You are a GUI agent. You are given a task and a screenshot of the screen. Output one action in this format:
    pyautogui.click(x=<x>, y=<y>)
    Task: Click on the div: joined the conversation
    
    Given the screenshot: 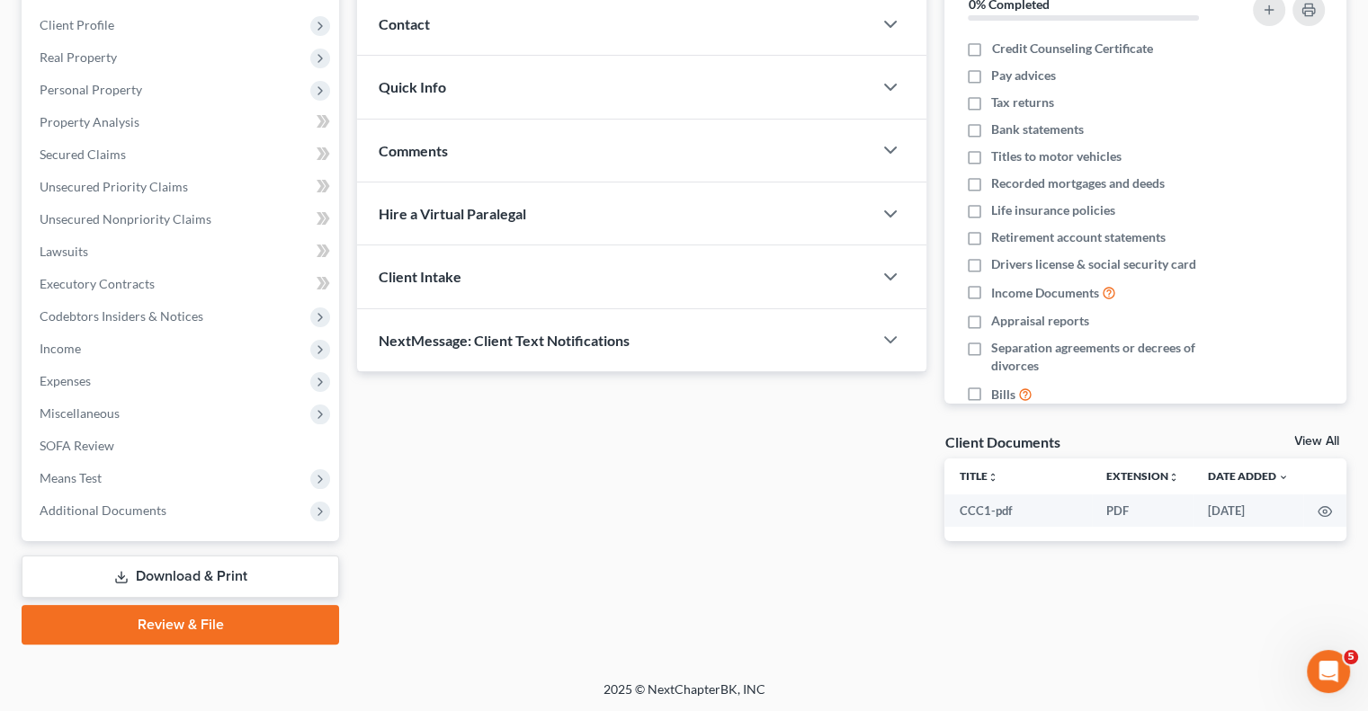 What is the action you would take?
    pyautogui.click(x=192, y=413)
    